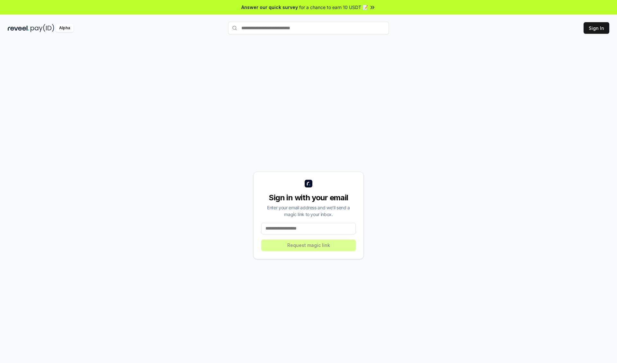 The width and height of the screenshot is (617, 363). I want to click on div: Alpha, so click(65, 28).